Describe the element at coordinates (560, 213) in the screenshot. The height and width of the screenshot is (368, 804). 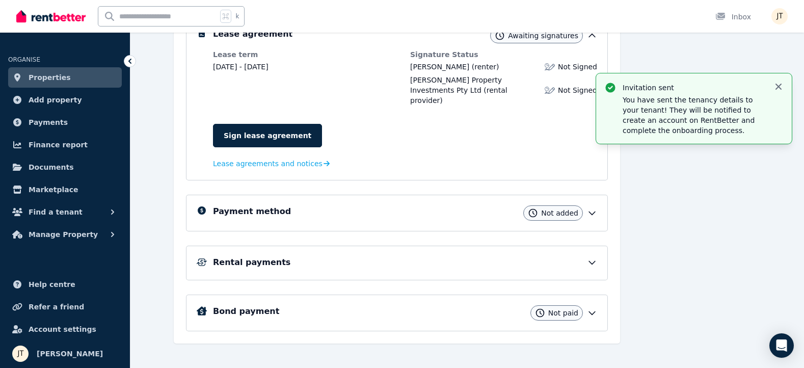
I see `span: Not added` at that location.